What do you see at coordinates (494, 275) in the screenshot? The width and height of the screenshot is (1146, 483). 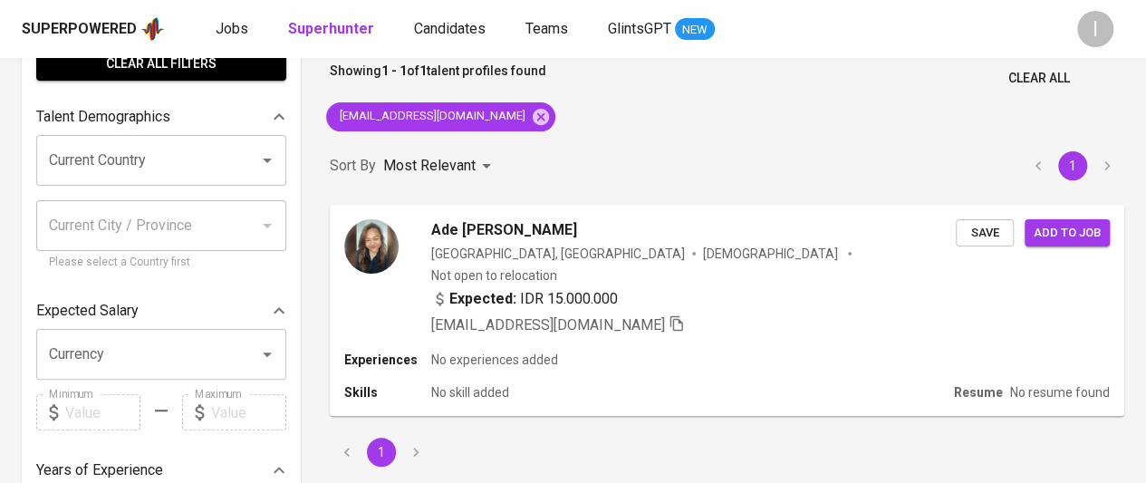 I see `p: Not open to relocation` at bounding box center [494, 275].